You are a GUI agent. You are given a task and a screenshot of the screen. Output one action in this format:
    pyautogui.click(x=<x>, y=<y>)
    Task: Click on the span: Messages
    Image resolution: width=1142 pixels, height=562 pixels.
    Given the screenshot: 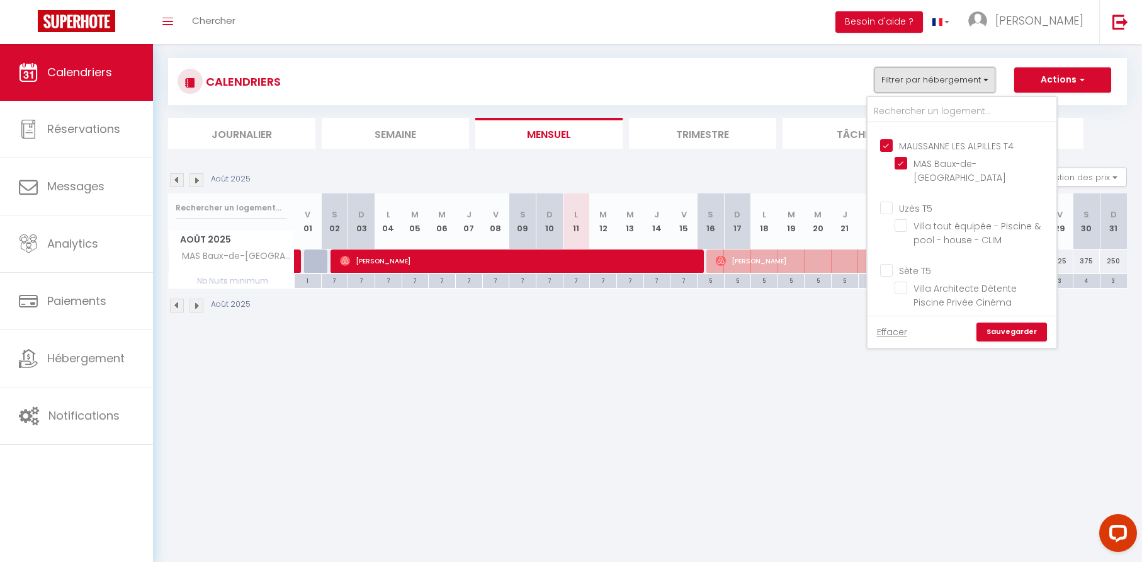 What is the action you would take?
    pyautogui.click(x=76, y=186)
    